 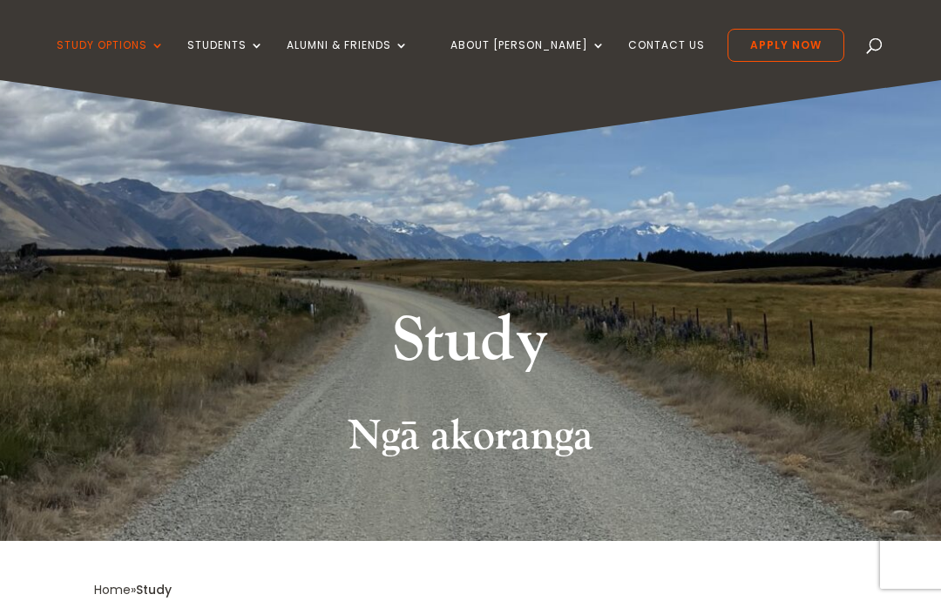 What do you see at coordinates (786, 45) in the screenshot?
I see `a: Apply Now` at bounding box center [786, 45].